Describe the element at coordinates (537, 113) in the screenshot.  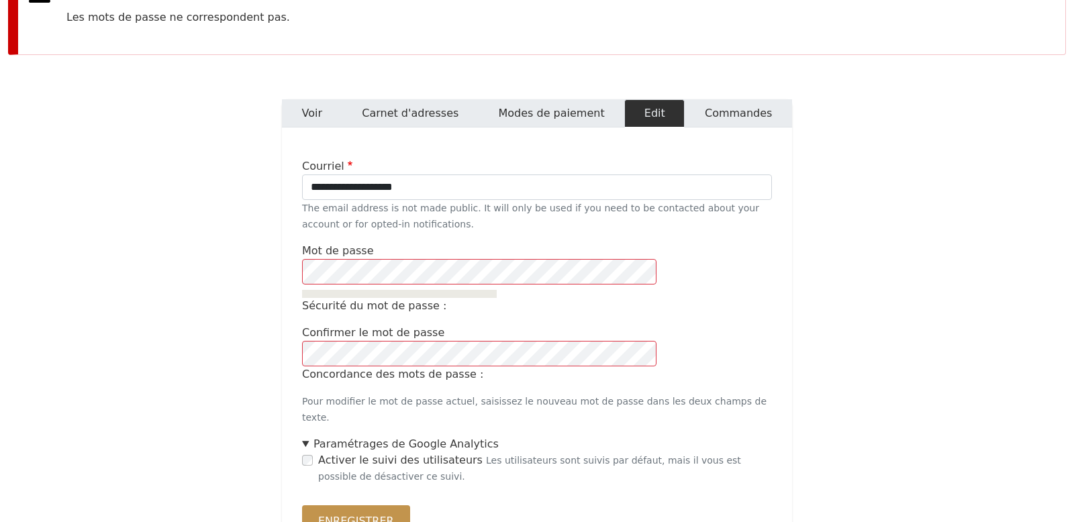
I see `nav: Onglets` at that location.